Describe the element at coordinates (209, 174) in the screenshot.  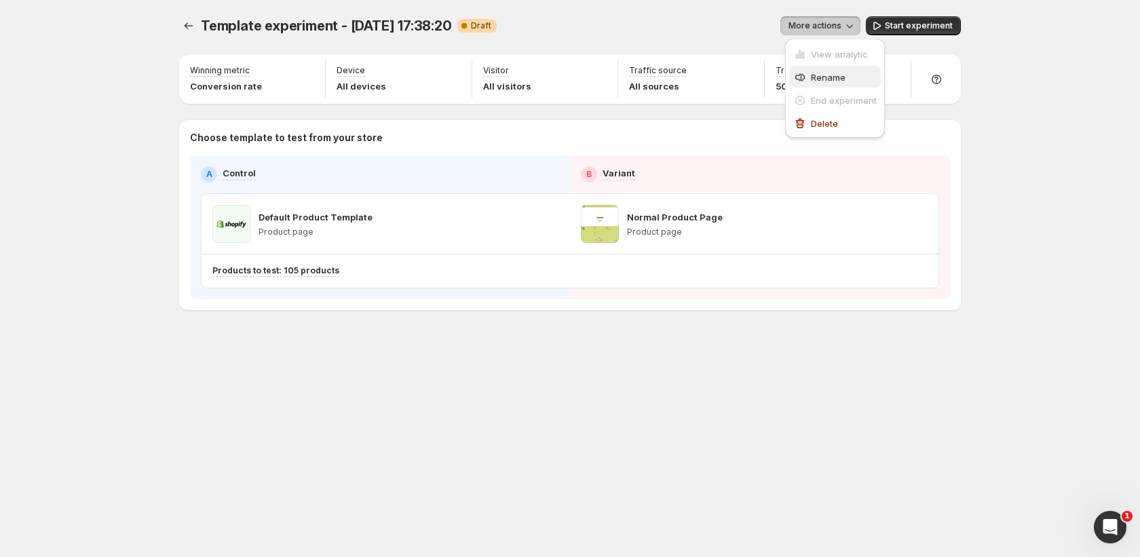
I see `h2: A` at that location.